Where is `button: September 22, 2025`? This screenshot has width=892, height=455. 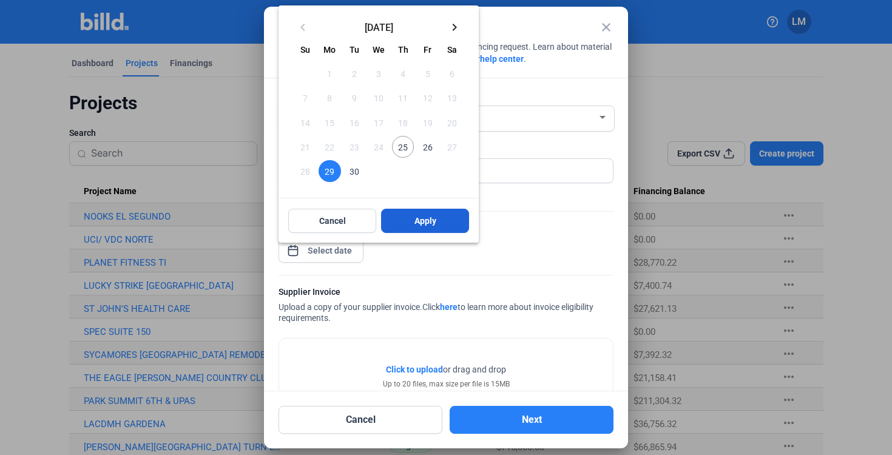 button: September 22, 2025 is located at coordinates (329, 147).